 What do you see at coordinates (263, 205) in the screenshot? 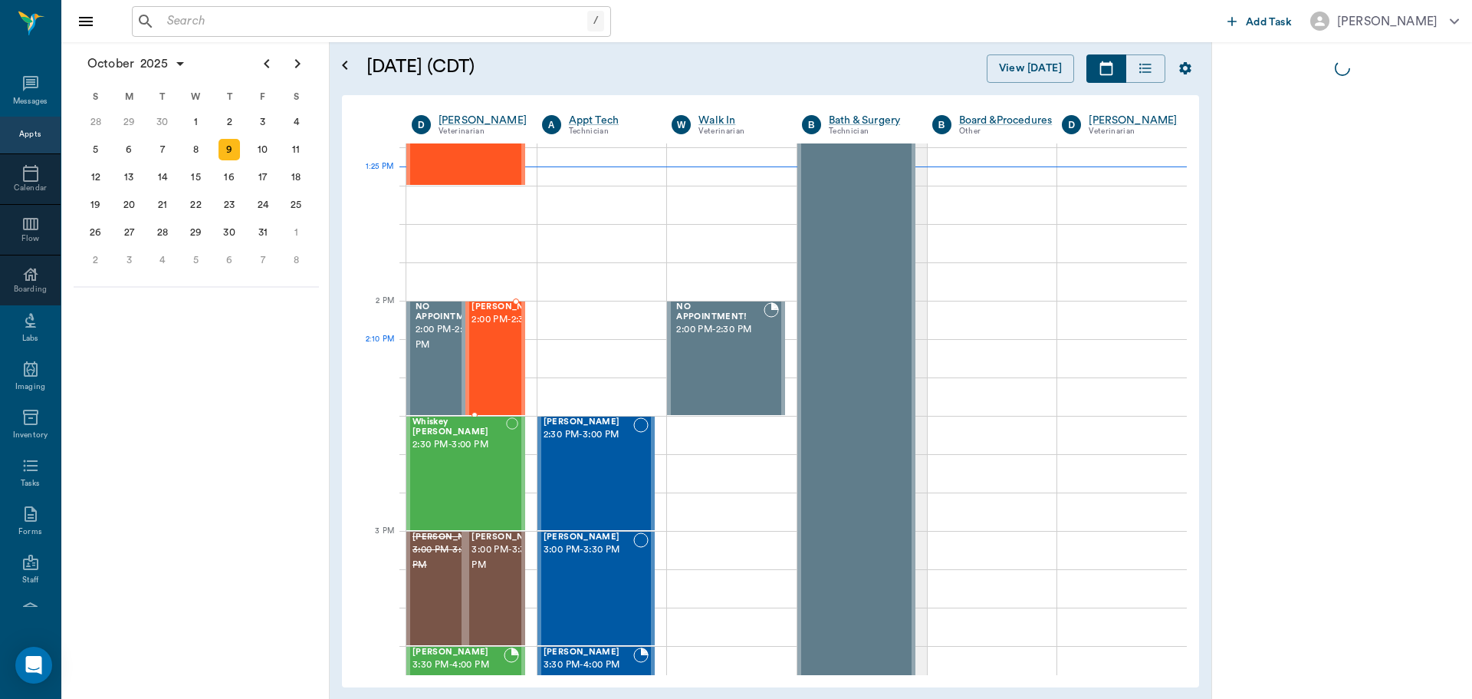
I see `div: Friday, October 24, 2025` at bounding box center [263, 205].